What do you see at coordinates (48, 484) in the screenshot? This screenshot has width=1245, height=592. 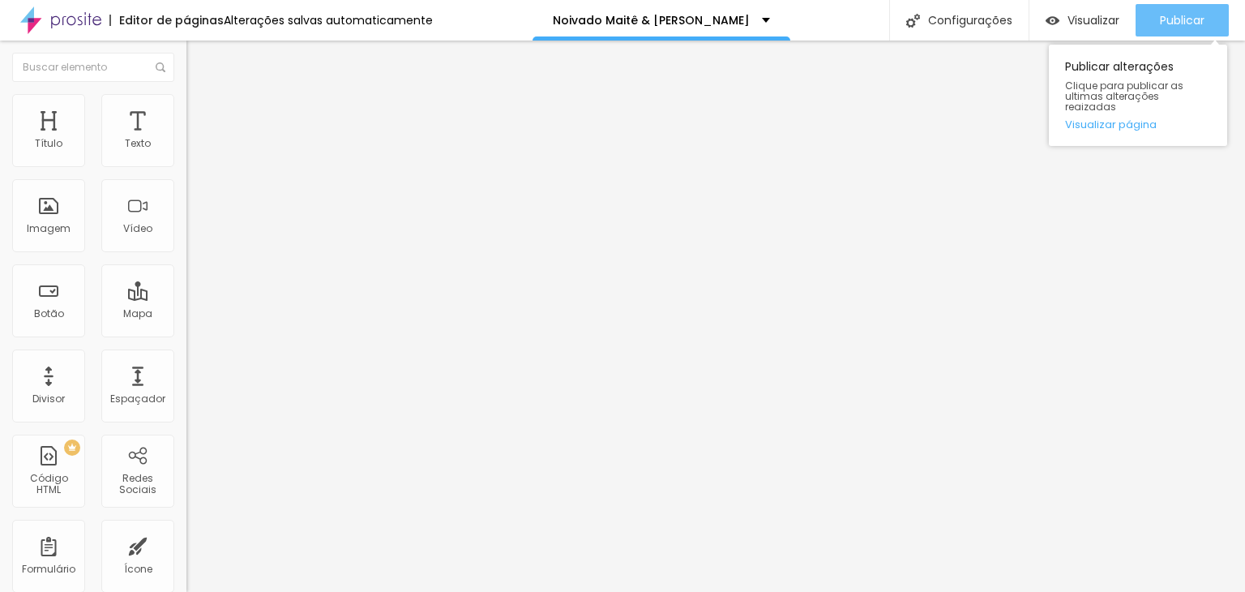 I see `div: Código HTML` at bounding box center [48, 484].